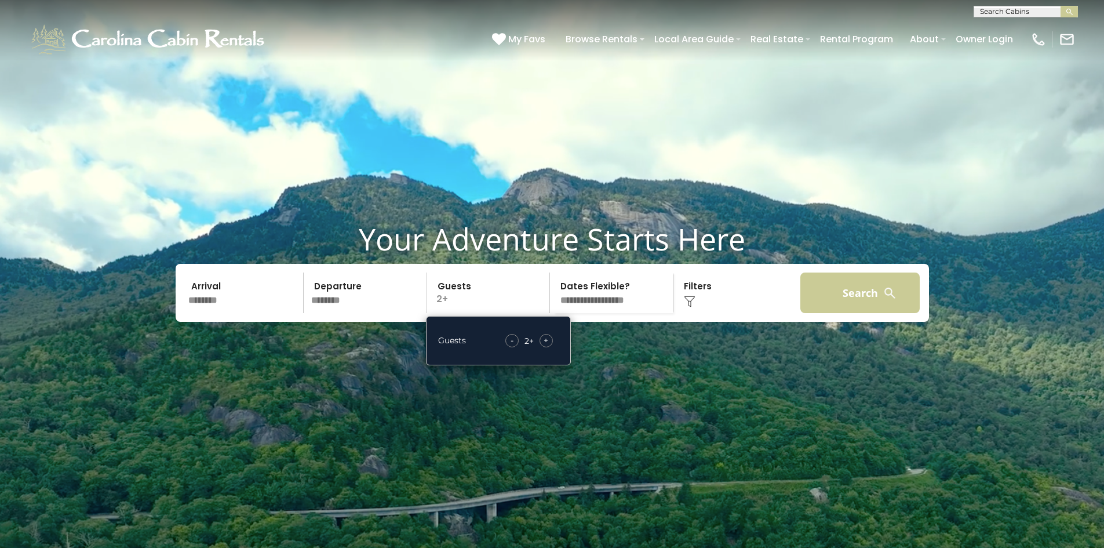 The height and width of the screenshot is (548, 1104). Describe the element at coordinates (452, 340) in the screenshot. I see `h5: Guests` at that location.